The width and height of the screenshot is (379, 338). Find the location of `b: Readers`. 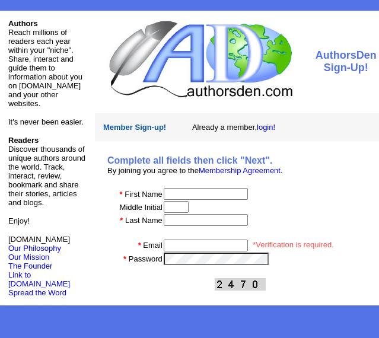

b: Readers is located at coordinates (23, 140).